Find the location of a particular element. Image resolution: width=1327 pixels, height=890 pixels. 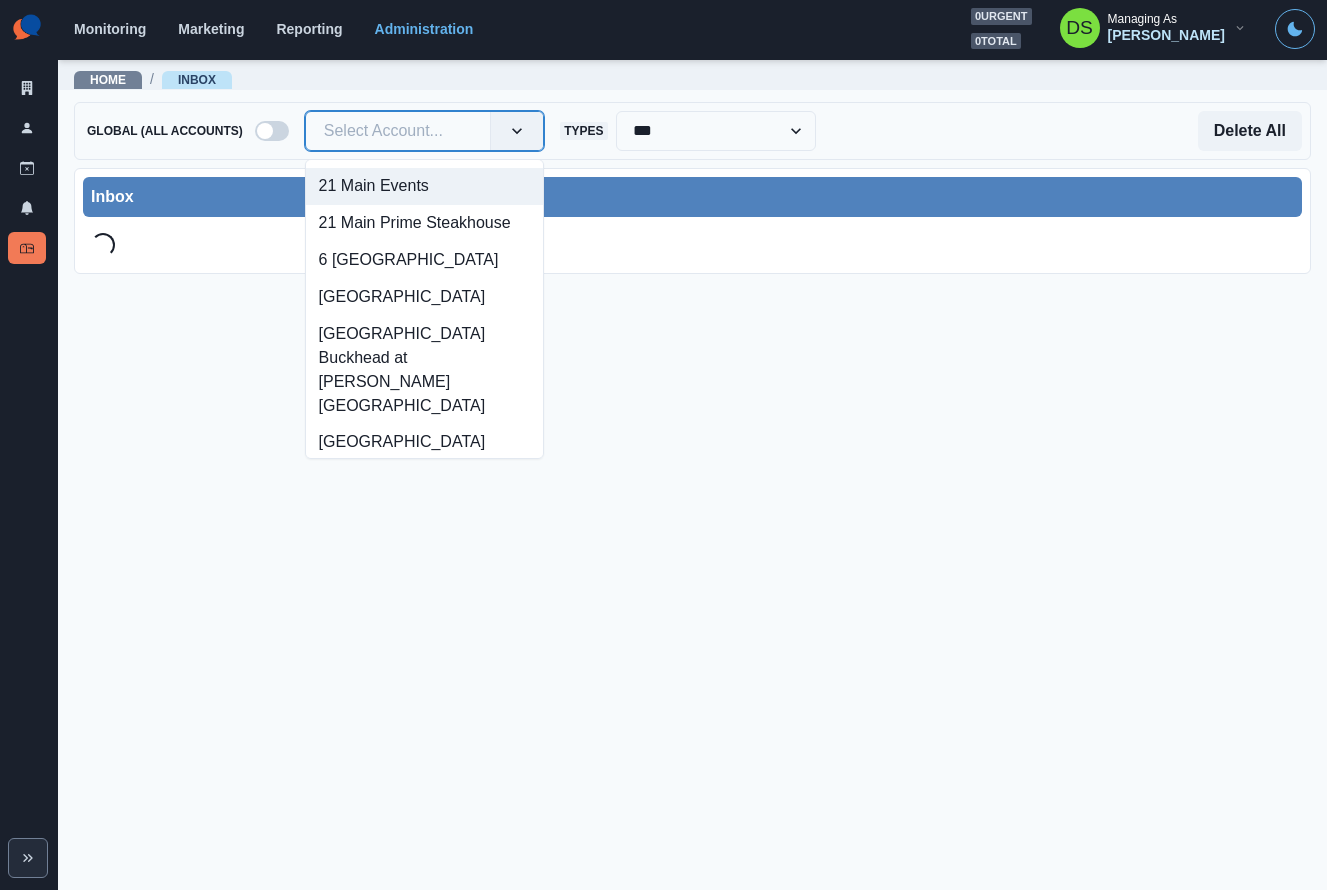

a: Draft Posts is located at coordinates (27, 168).